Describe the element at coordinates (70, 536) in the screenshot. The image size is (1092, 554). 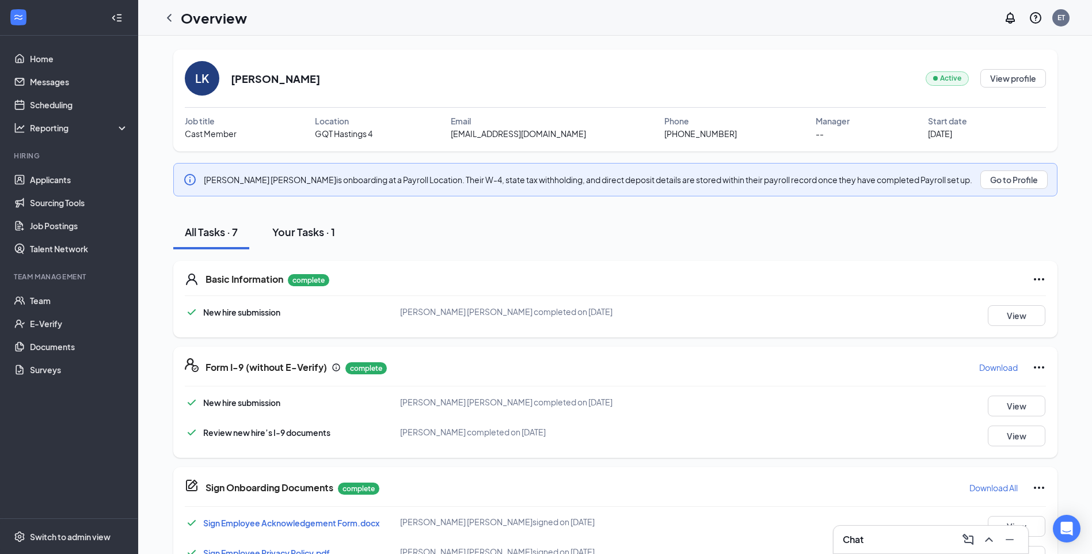
I see `div: Switch to admin view` at that location.